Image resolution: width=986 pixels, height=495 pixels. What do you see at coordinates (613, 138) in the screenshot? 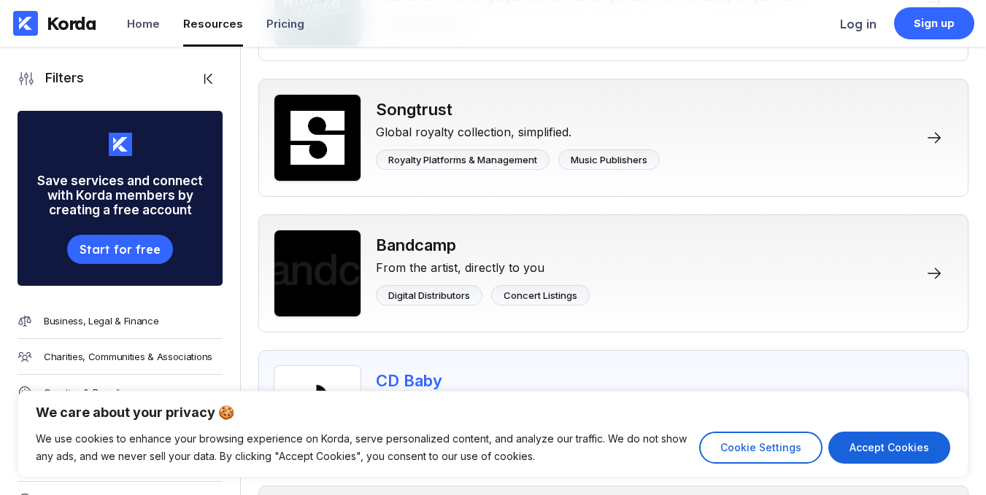
I see `a: SongtrustSongtrustGlobal royalty collection, simplified.Royalty Platforms & ManagementMusic Publi...` at bounding box center [613, 138].